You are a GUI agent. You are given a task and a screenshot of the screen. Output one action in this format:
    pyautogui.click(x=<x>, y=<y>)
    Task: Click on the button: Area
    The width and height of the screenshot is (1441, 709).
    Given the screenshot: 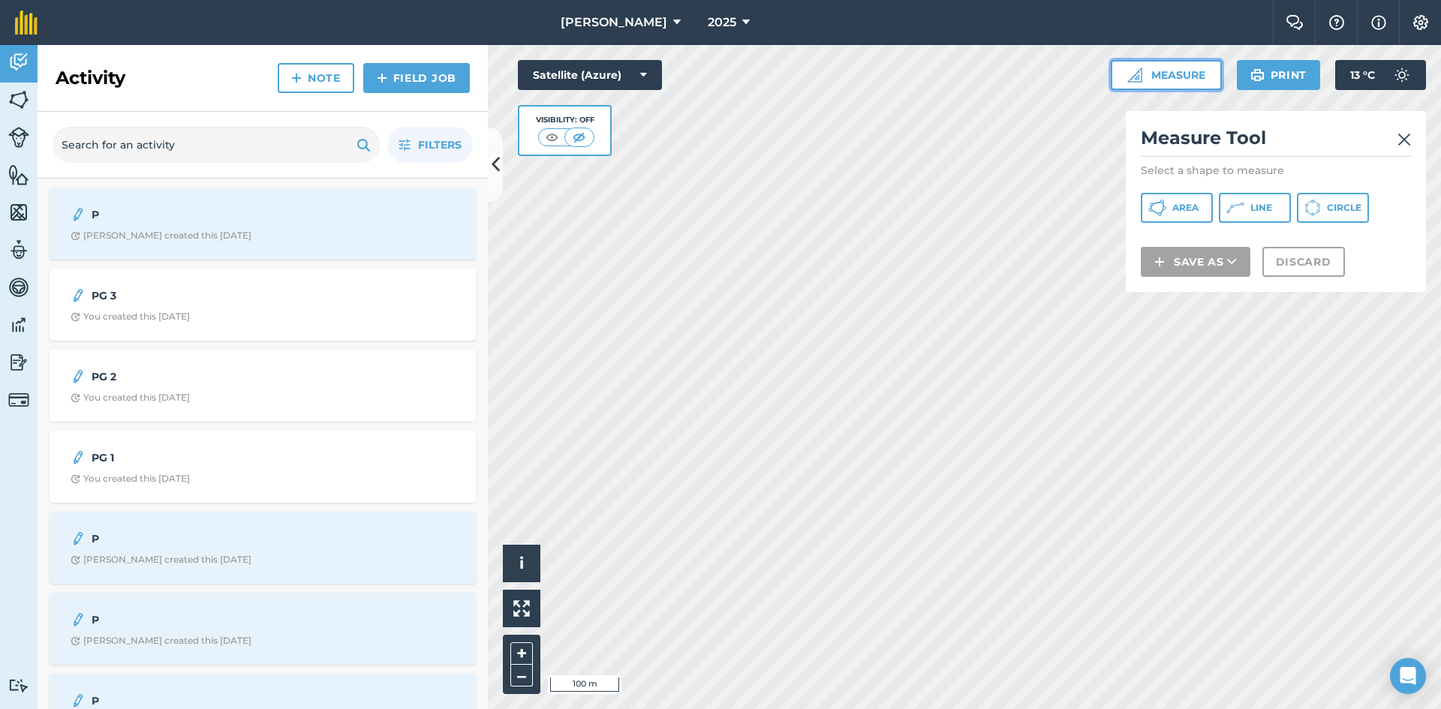 What is the action you would take?
    pyautogui.click(x=1177, y=208)
    